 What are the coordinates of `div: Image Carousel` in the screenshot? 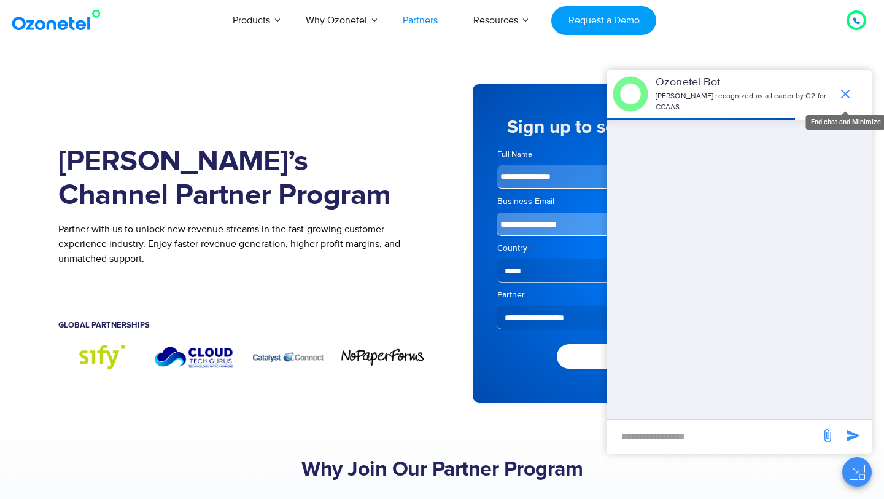 It's located at (241, 356).